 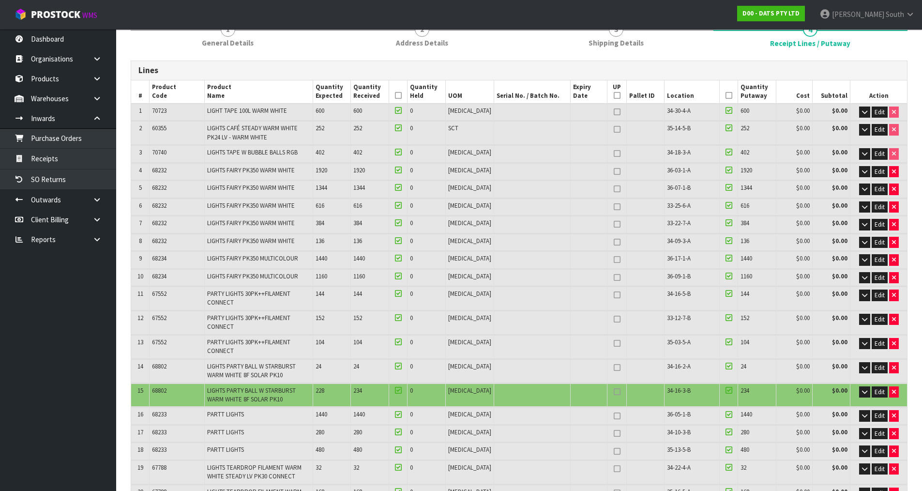 What do you see at coordinates (252, 152) in the screenshot?
I see `span: LIGHTS TAPE W BUBBLE BALLS RGB` at bounding box center [252, 152].